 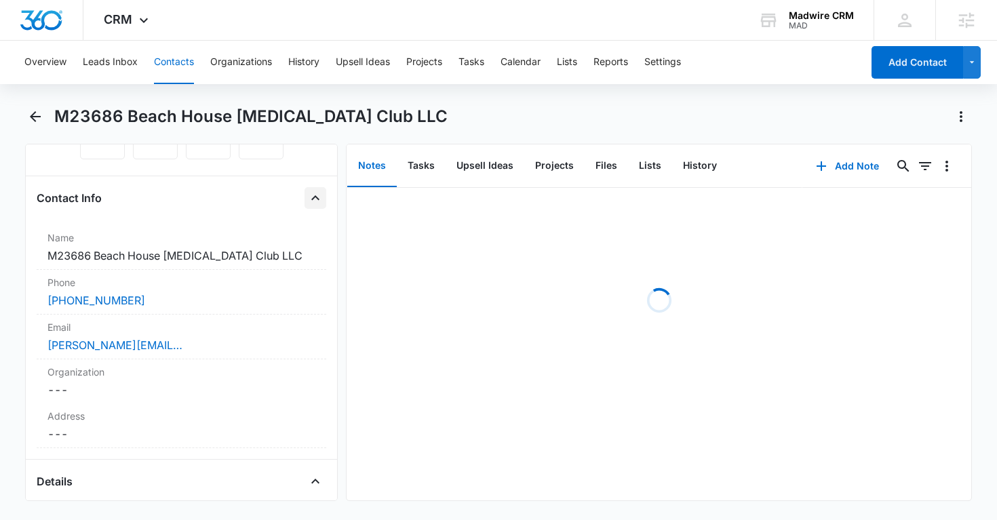 I want to click on button: Notes, so click(x=372, y=166).